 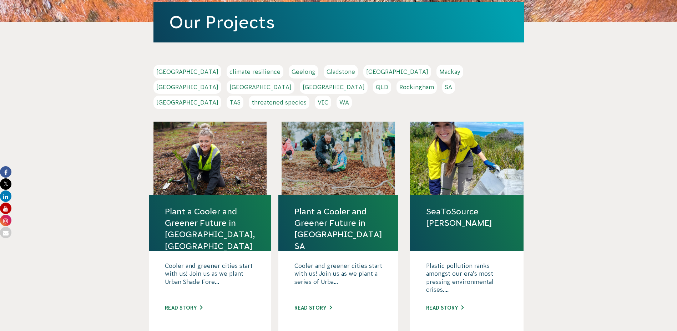 I want to click on a: climate resilience, so click(x=255, y=72).